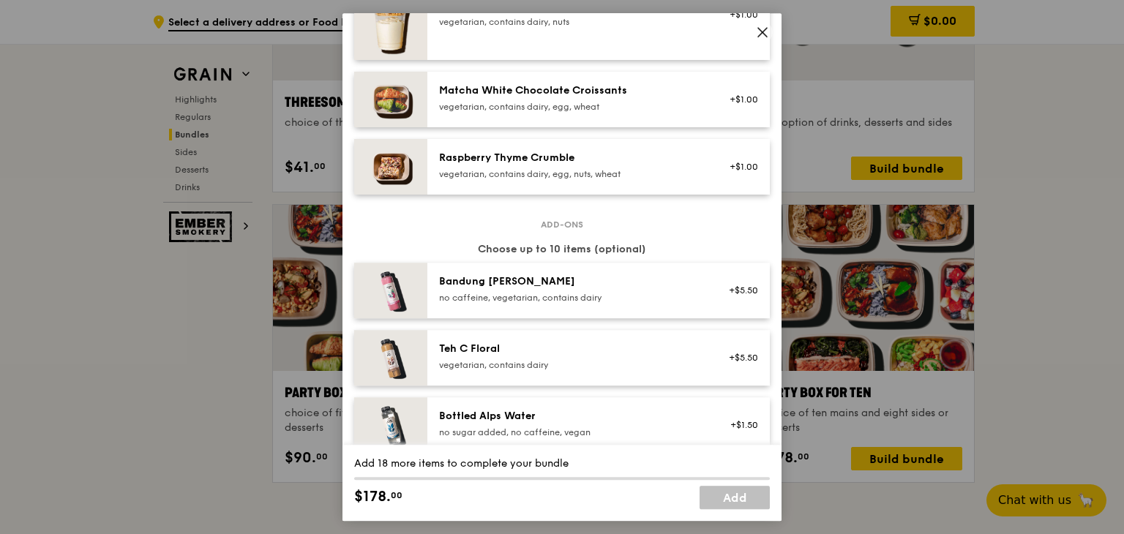 The image size is (1124, 534). What do you see at coordinates (570, 22) in the screenshot?
I see `div: vegetarian, contains dairy, nuts` at bounding box center [570, 22].